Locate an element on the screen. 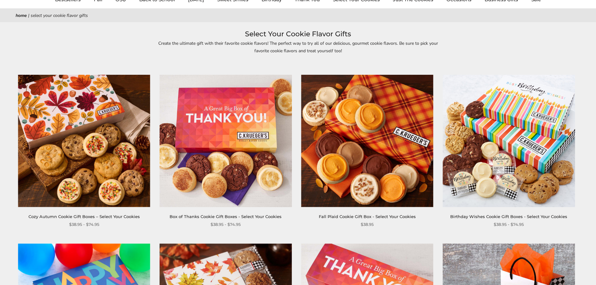 The width and height of the screenshot is (596, 285). img: Cozy Autumn Cookie Gift Boxes – Select Your Cookies is located at coordinates (84, 141).